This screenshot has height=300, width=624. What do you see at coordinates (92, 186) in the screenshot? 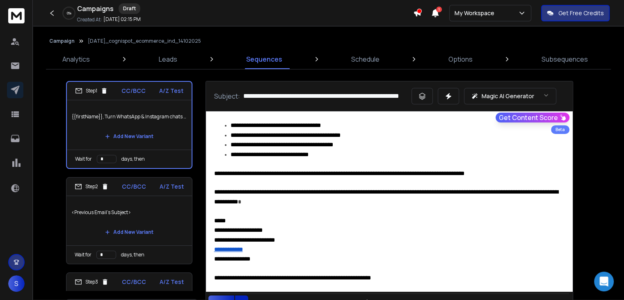
I see `div: Step 2` at bounding box center [92, 186].